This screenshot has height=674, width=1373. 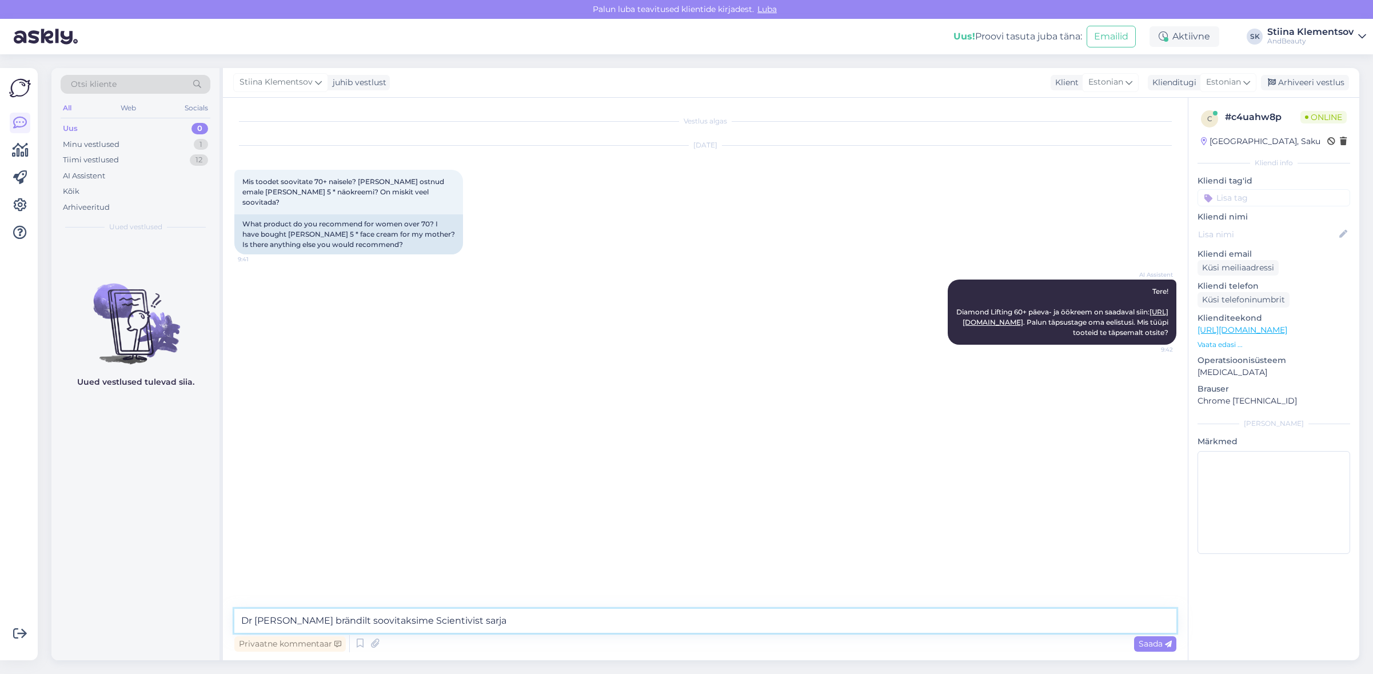 I want to click on span: Saada, so click(x=1155, y=644).